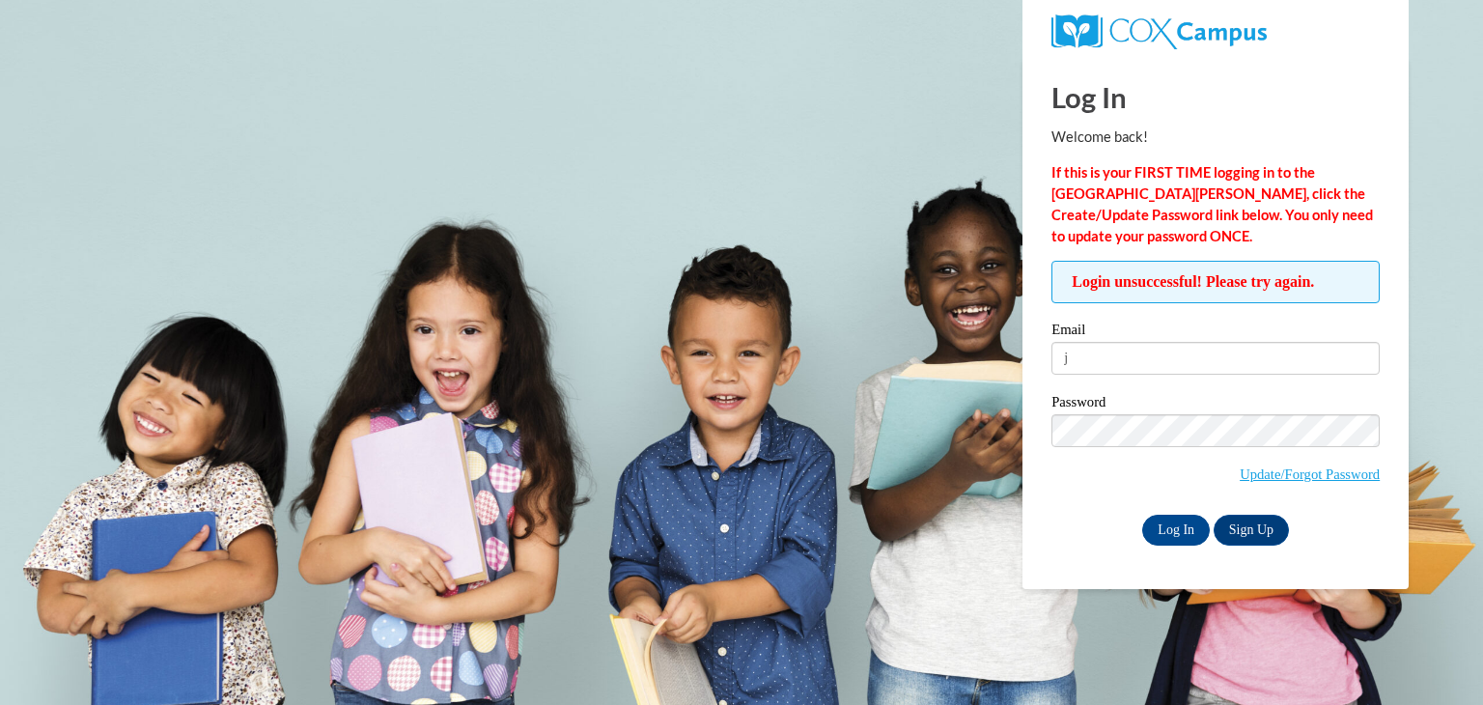 The image size is (1483, 705). What do you see at coordinates (1176, 530) in the screenshot?
I see `input: Log In` at bounding box center [1176, 530].